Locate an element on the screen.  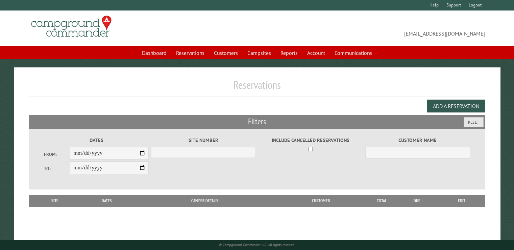
th: Total is located at coordinates (382, 201).